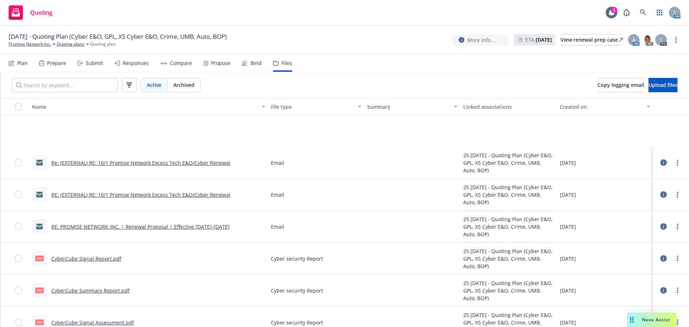 Image resolution: width=689 pixels, height=327 pixels. What do you see at coordinates (621, 85) in the screenshot?
I see `button: Copy logging email` at bounding box center [621, 85].